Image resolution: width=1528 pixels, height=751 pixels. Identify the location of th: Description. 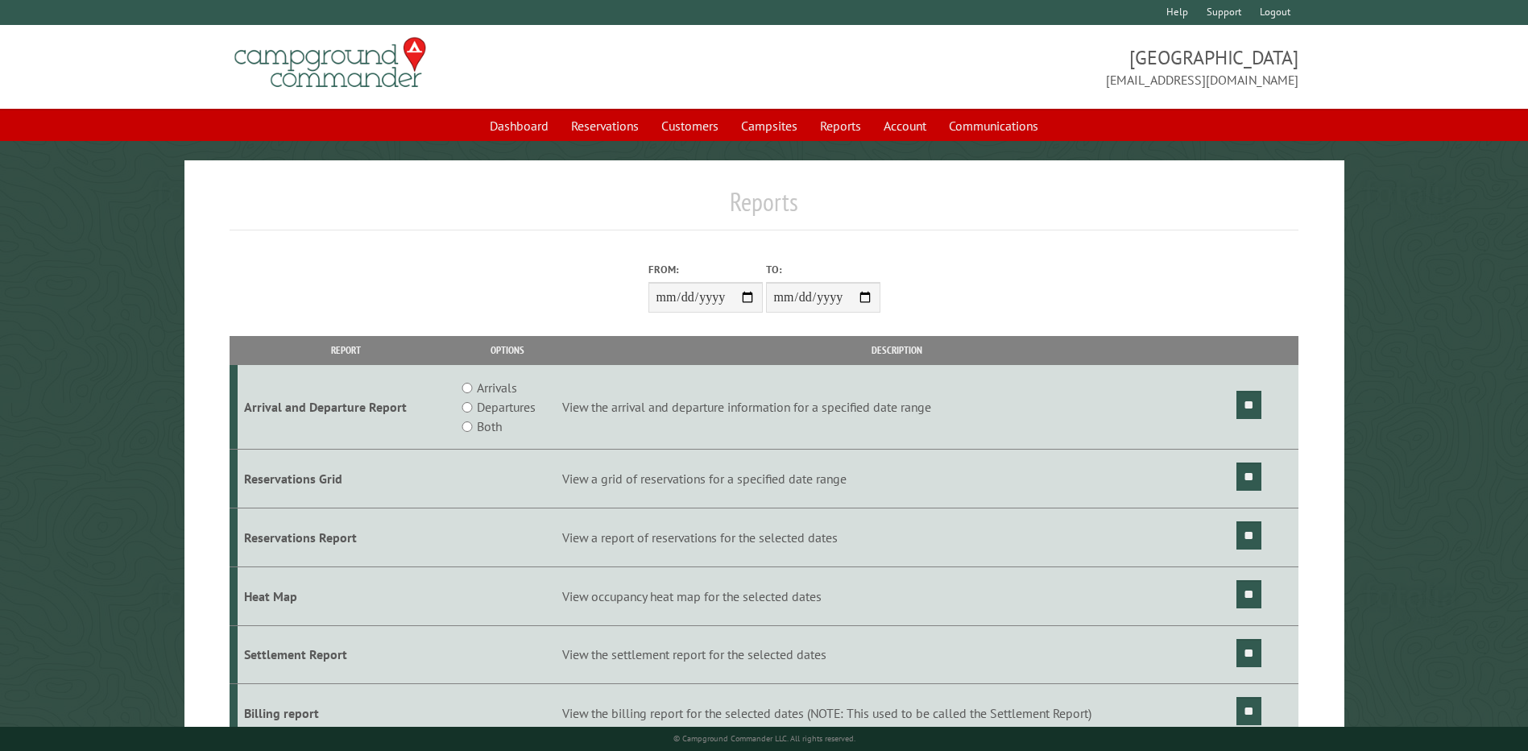
(896, 350).